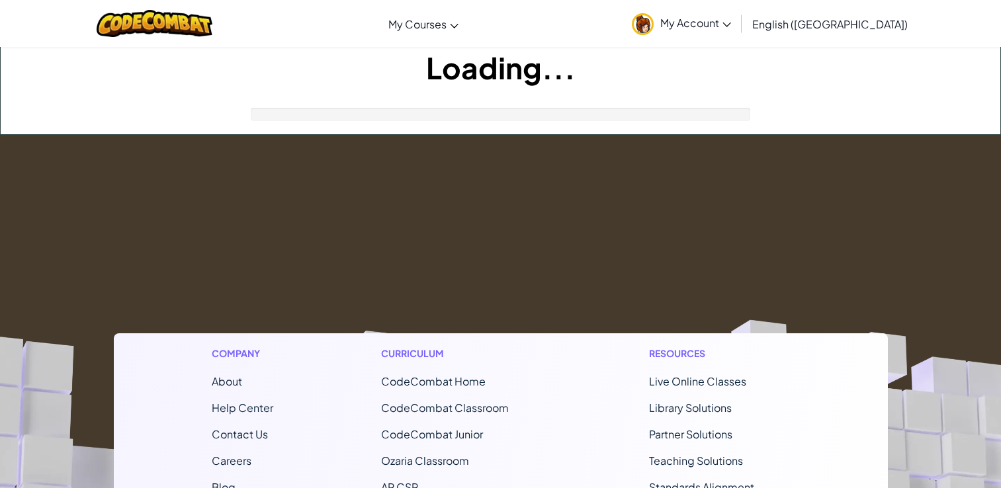  I want to click on a: Ozaria Classroom, so click(425, 460).